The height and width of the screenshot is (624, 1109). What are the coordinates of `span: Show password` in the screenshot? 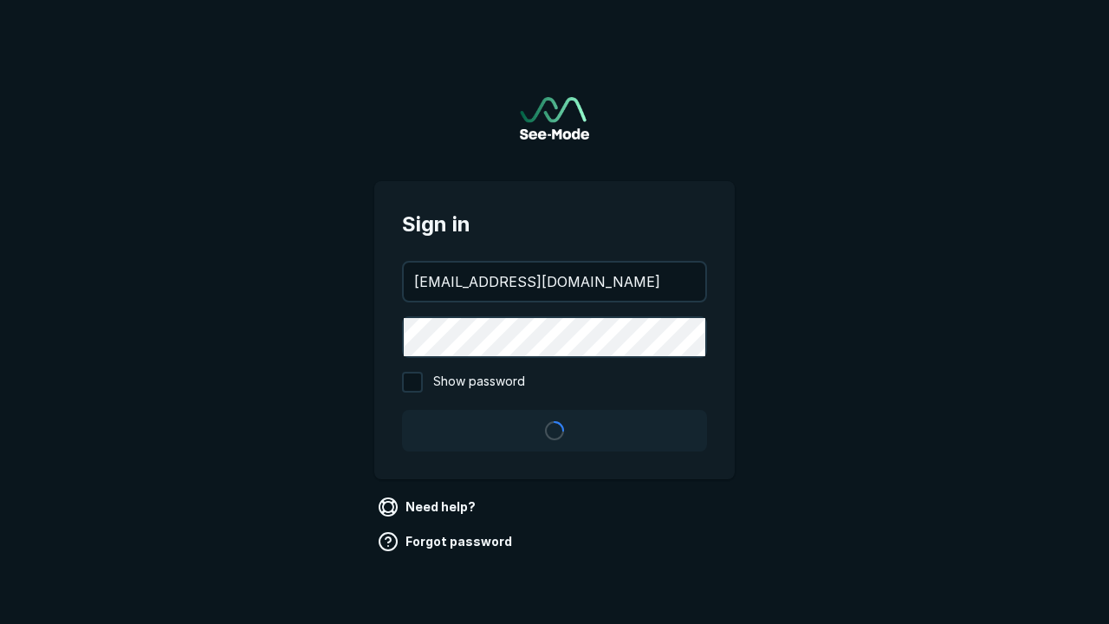 It's located at (479, 382).